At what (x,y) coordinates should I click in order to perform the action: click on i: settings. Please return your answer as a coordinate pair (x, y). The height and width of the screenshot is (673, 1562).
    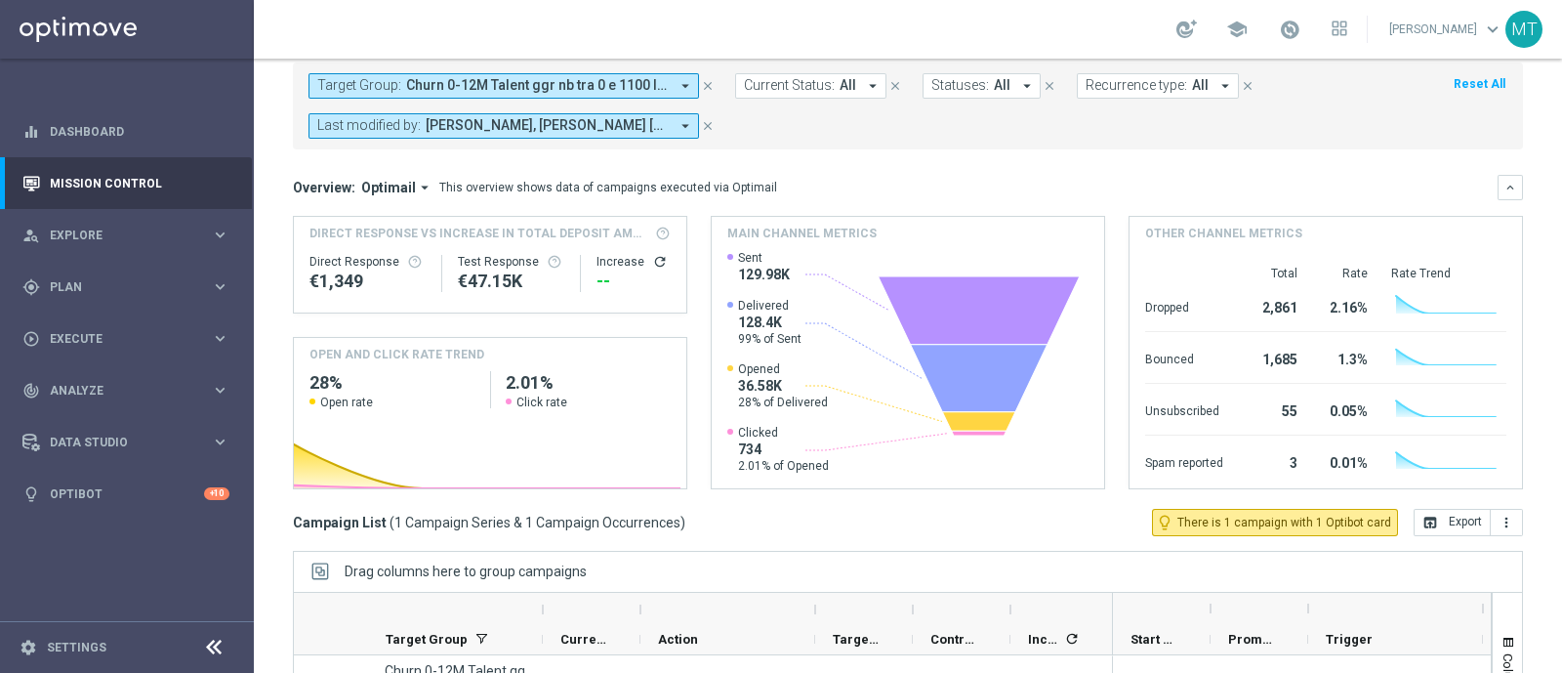
    Looking at the image, I should click on (28, 647).